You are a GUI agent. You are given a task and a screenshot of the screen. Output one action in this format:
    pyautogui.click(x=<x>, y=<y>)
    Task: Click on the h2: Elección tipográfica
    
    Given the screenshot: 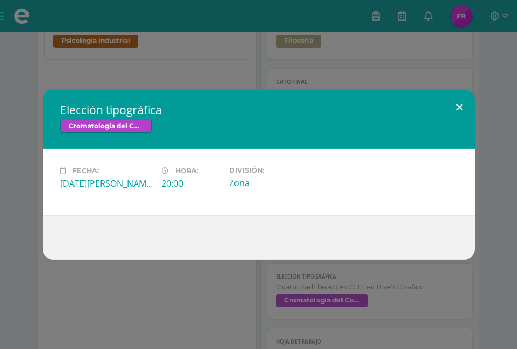 What is the action you would take?
    pyautogui.click(x=259, y=110)
    